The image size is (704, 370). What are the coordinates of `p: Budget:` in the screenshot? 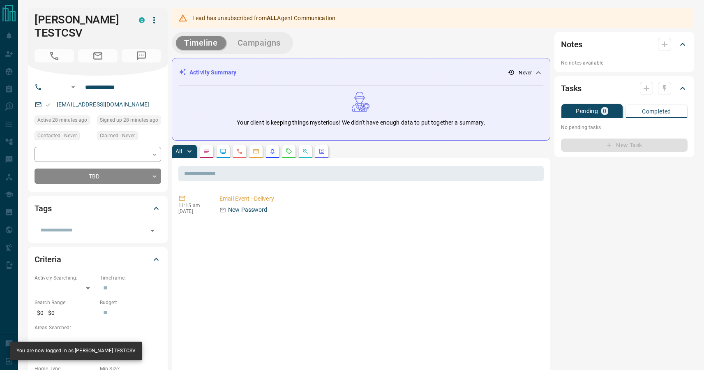 It's located at (130, 302).